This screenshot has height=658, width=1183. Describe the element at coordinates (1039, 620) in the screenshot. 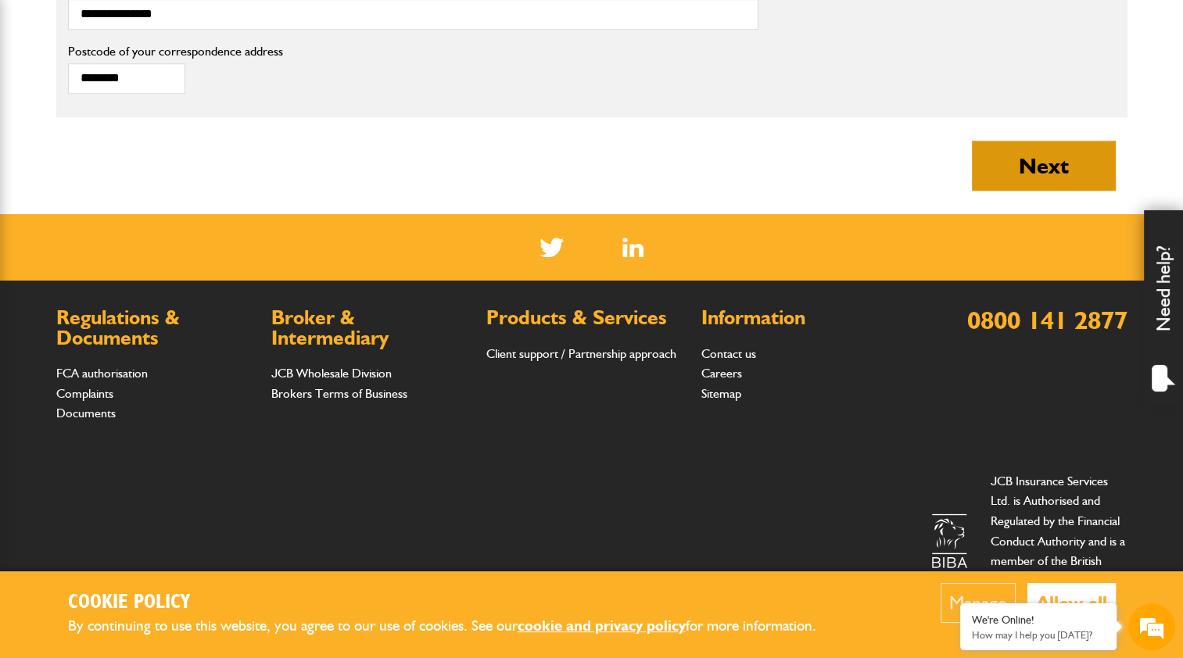

I see `div: We're Online!` at that location.